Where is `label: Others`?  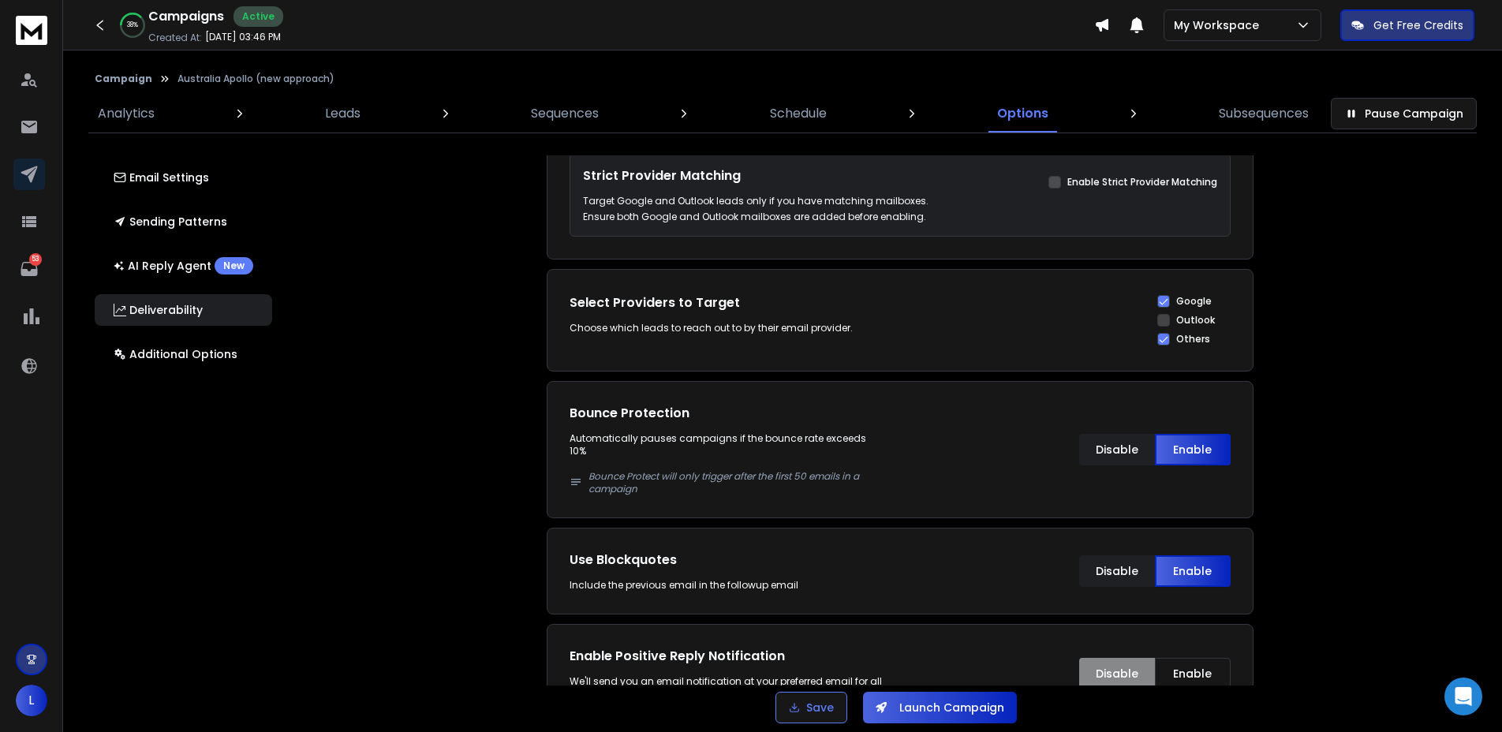 label: Others is located at coordinates (1192, 339).